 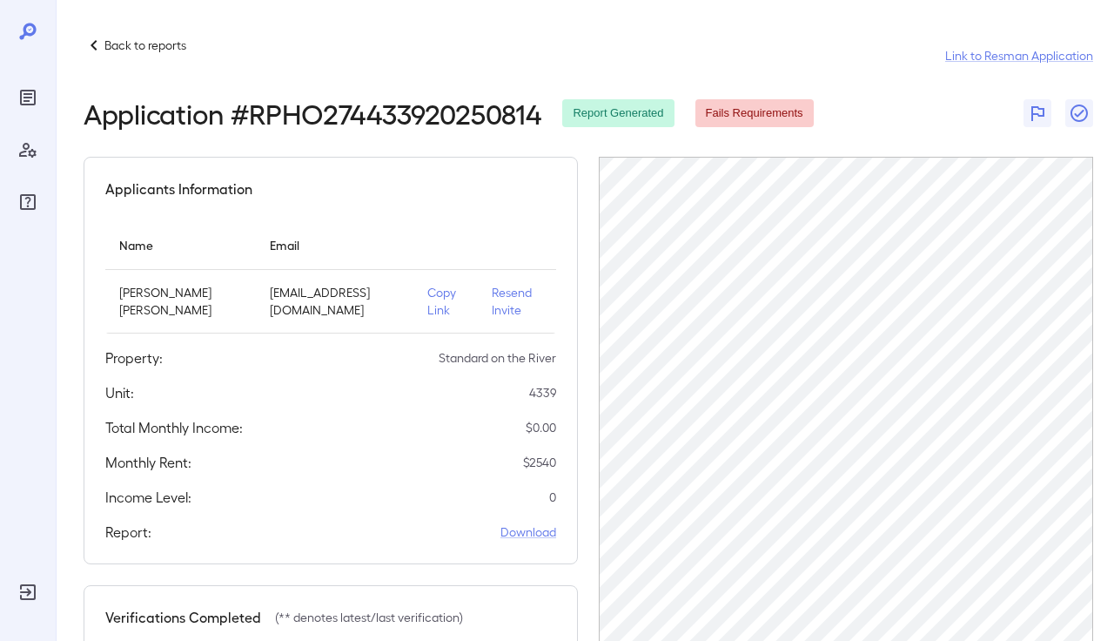 What do you see at coordinates (148, 462) in the screenshot?
I see `h5: Monthly Rent:` at bounding box center [148, 462].